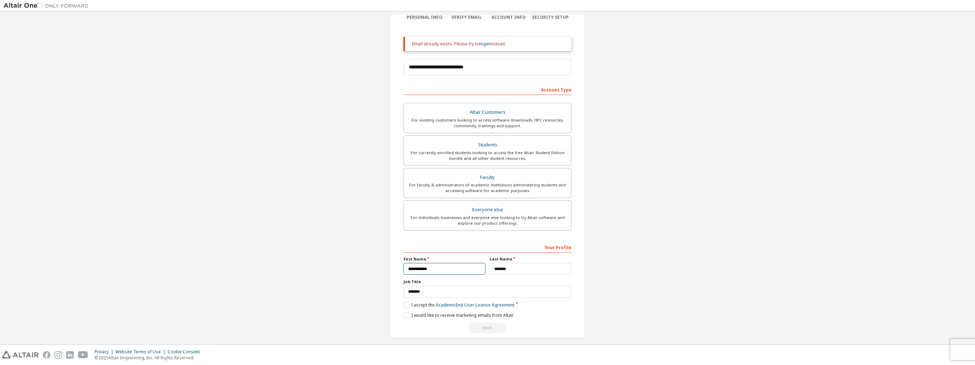 The height and width of the screenshot is (365, 975). What do you see at coordinates (475, 305) in the screenshot?
I see `a: Academic End-User License Agreement` at bounding box center [475, 305].